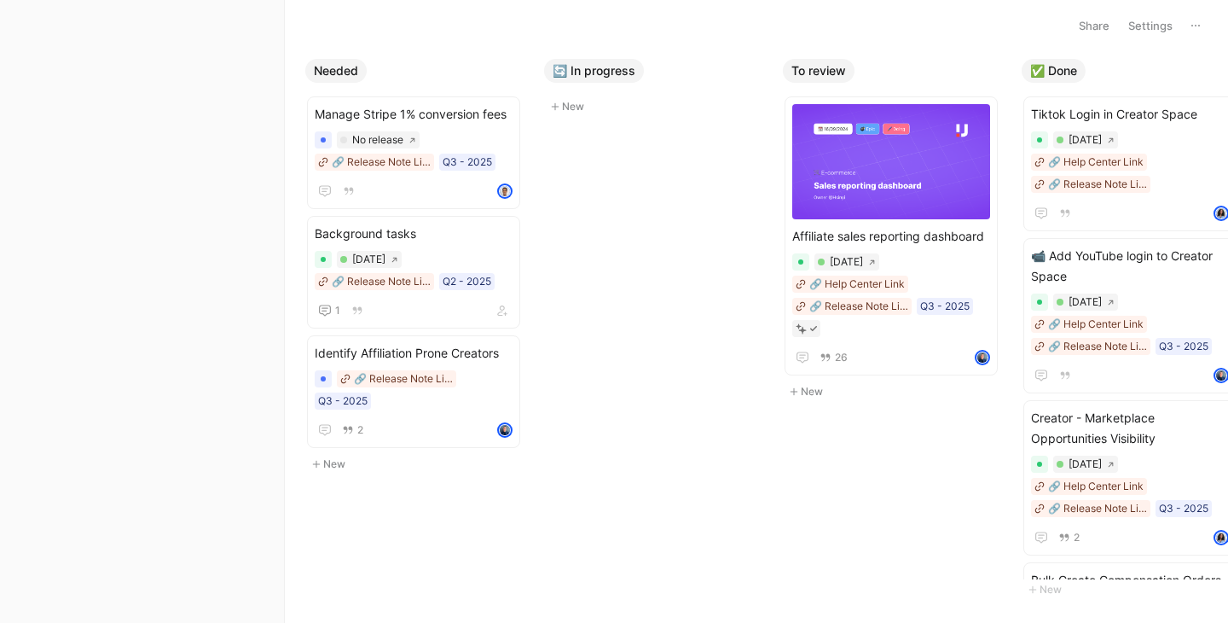 The width and height of the screenshot is (1228, 623). What do you see at coordinates (819, 71) in the screenshot?
I see `span: To review` at bounding box center [819, 71].